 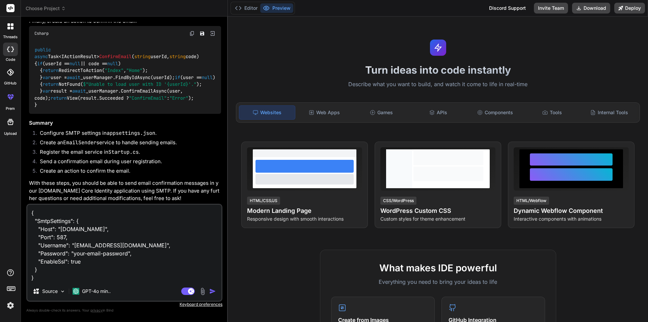 What do you see at coordinates (43, 50) in the screenshot?
I see `span: public` at bounding box center [43, 50].